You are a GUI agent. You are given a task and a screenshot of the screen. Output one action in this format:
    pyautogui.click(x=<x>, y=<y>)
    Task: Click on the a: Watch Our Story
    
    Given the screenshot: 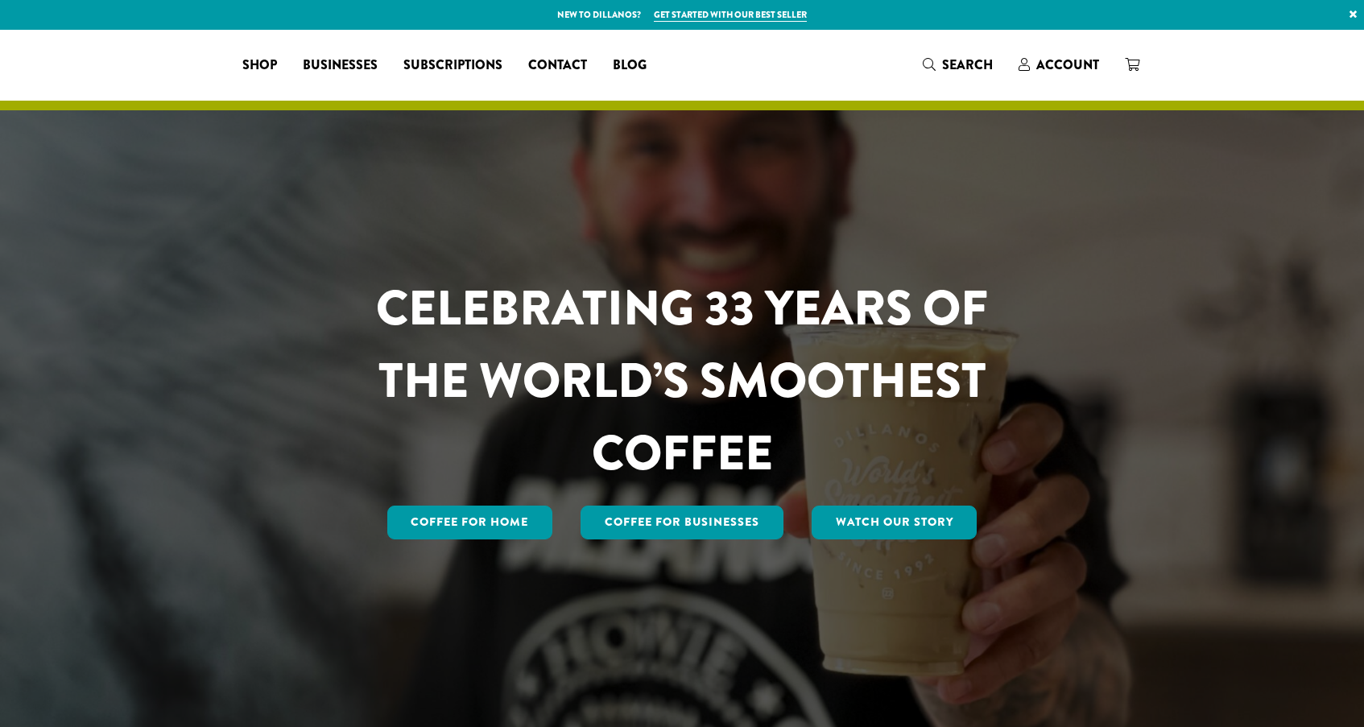 What is the action you would take?
    pyautogui.click(x=895, y=523)
    